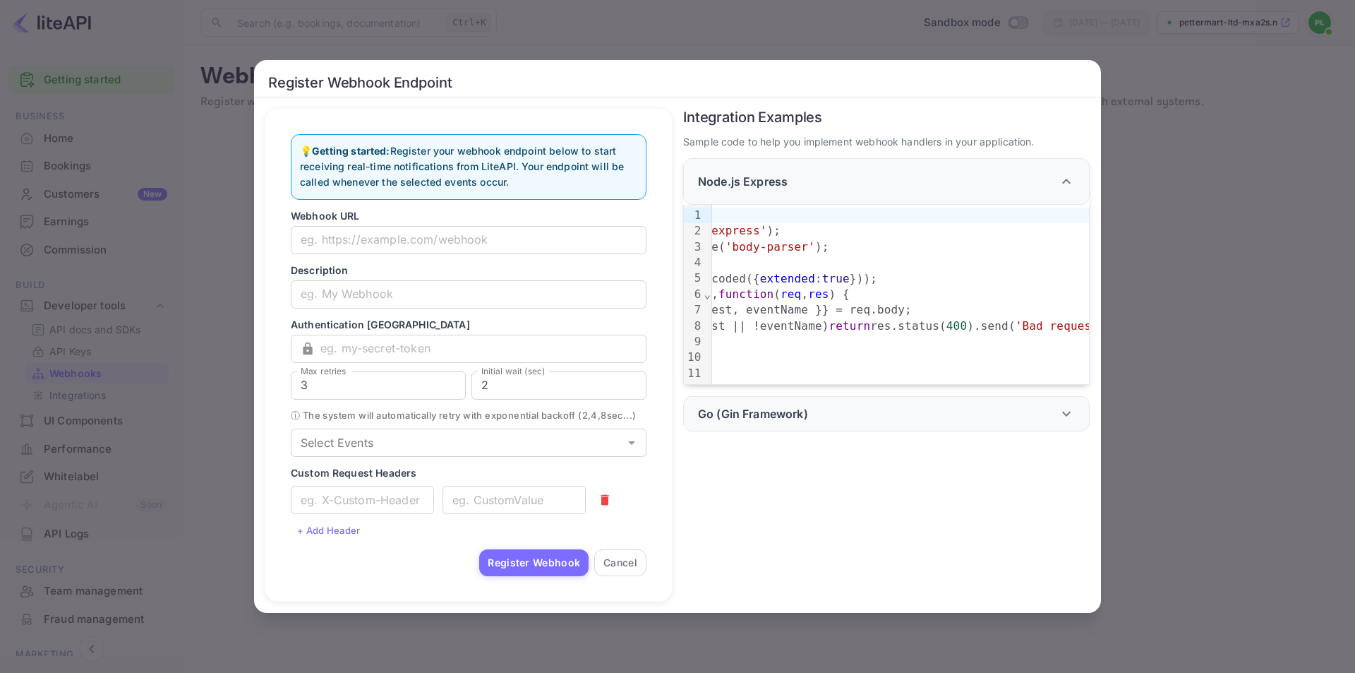 The width and height of the screenshot is (1355, 673). What do you see at coordinates (678, 78) in the screenshot?
I see `h2: Register Webhook Endpoint` at bounding box center [678, 78].